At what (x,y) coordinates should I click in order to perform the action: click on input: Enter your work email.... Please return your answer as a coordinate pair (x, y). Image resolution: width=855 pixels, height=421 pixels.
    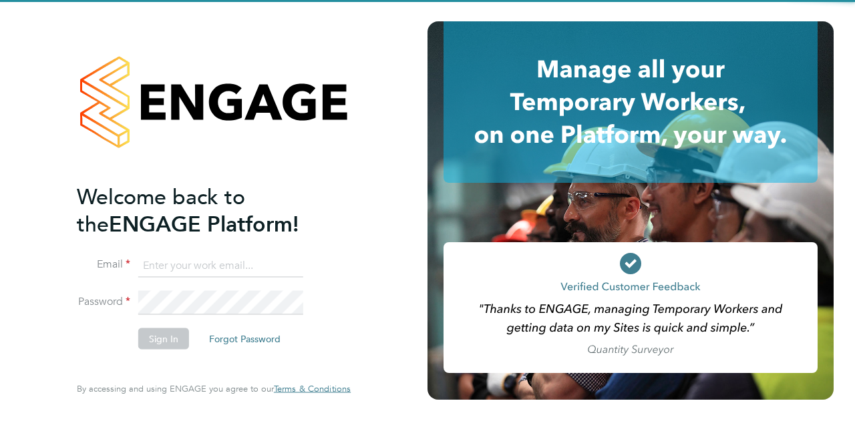
    Looking at the image, I should click on (220, 266).